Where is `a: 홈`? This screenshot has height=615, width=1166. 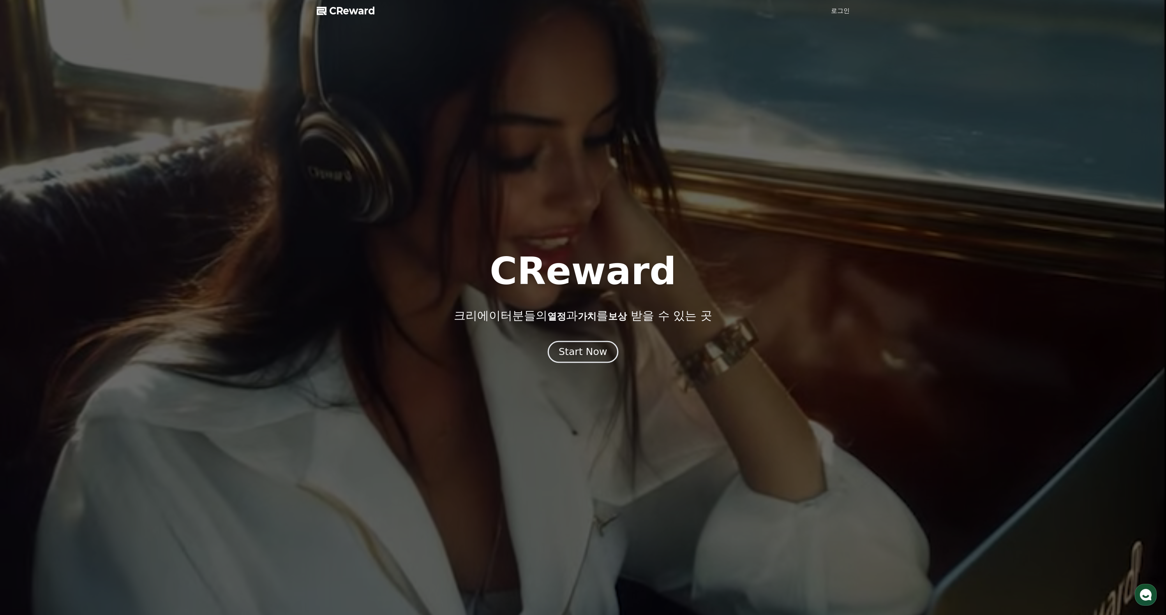 a: 홈 is located at coordinates (27, 257).